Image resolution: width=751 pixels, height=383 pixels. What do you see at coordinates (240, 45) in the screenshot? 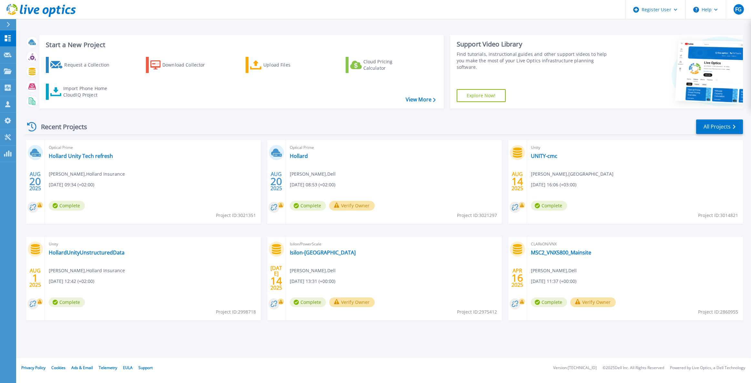
I see `h3: Start a New Project` at bounding box center [240, 45].